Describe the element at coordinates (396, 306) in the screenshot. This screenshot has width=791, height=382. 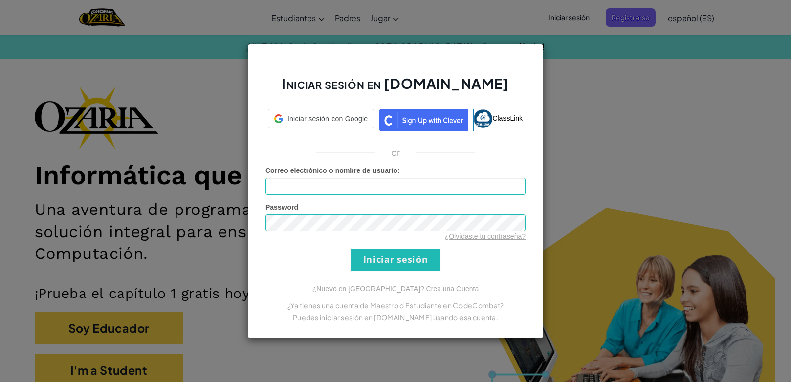
I see `p: ¿Ya tienes una cuenta de Maestro o Estudiante en CodeCombat?` at that location.